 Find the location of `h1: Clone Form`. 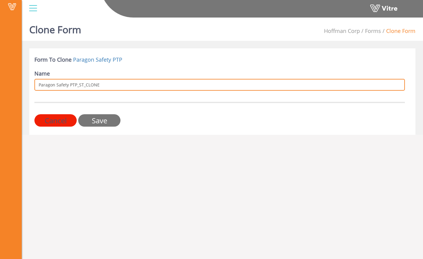

h1: Clone Form is located at coordinates (55, 28).